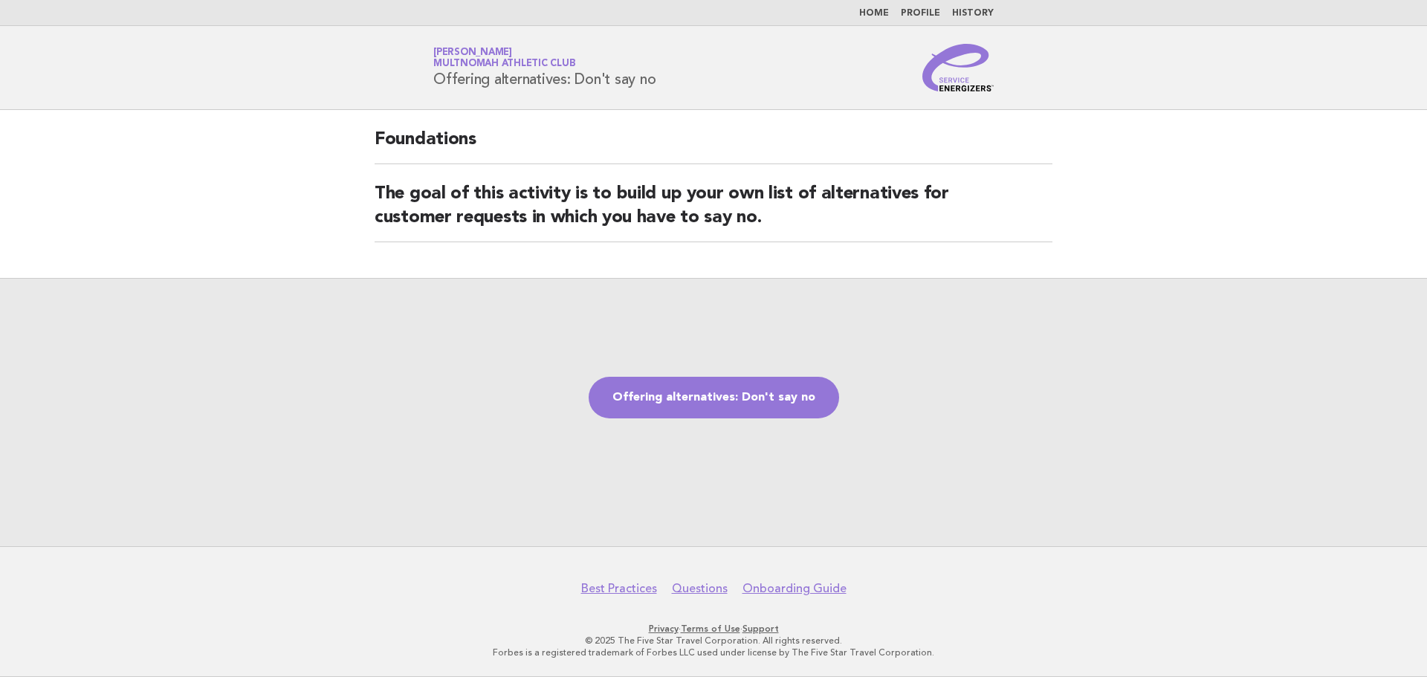  Describe the element at coordinates (795, 589) in the screenshot. I see `a: Onboarding Guide` at that location.